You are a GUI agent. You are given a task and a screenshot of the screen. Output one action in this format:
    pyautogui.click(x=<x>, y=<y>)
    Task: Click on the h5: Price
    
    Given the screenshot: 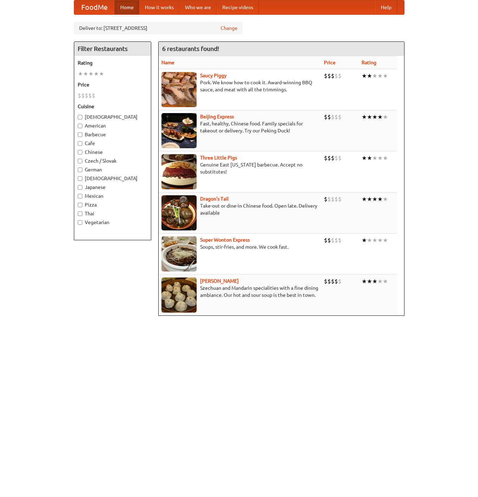 What is the action you would take?
    pyautogui.click(x=112, y=85)
    